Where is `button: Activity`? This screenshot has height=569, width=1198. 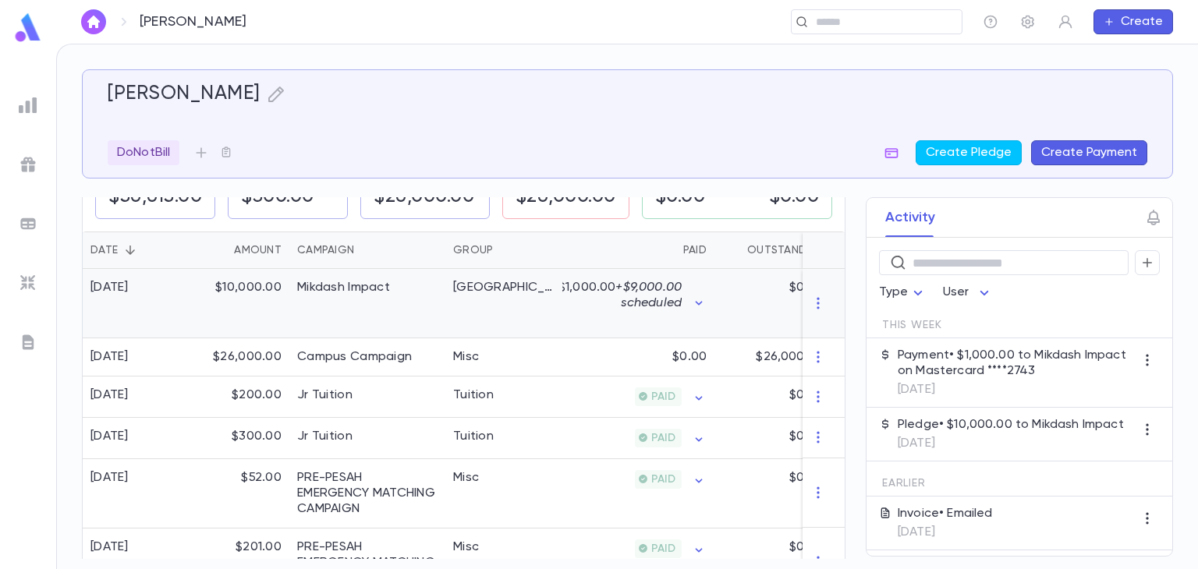
button: Activity is located at coordinates (910, 218).